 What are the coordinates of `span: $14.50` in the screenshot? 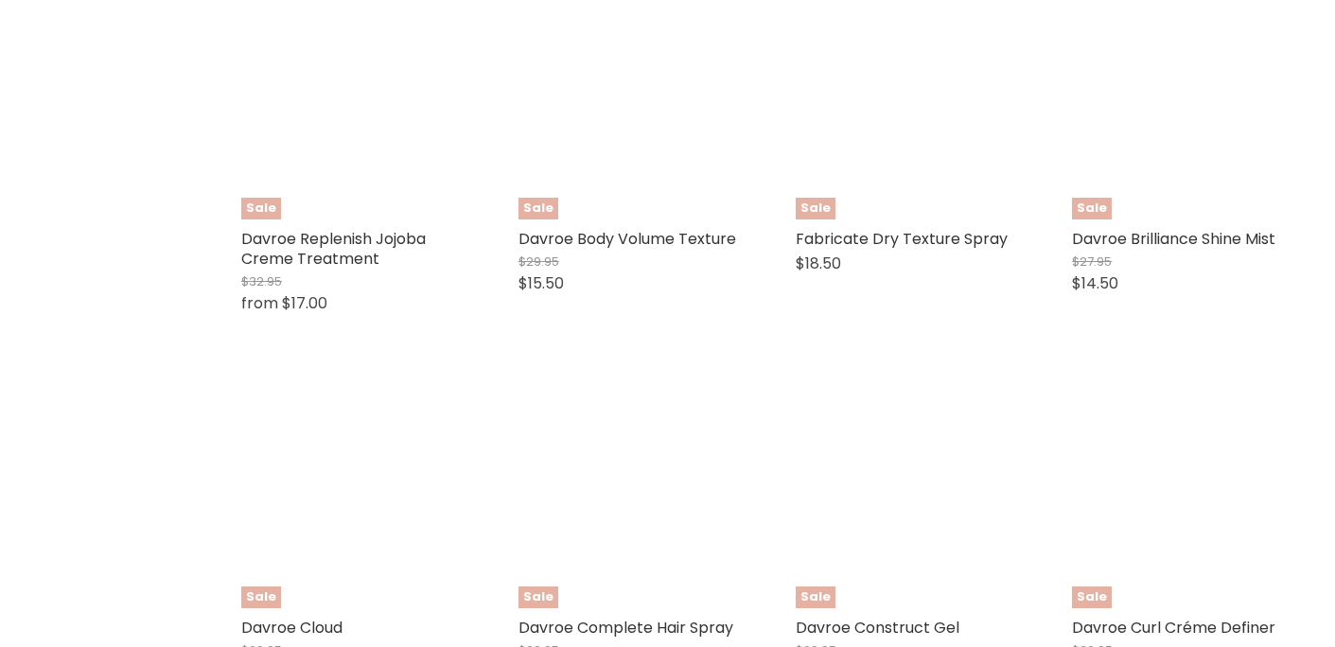 It's located at (1095, 283).